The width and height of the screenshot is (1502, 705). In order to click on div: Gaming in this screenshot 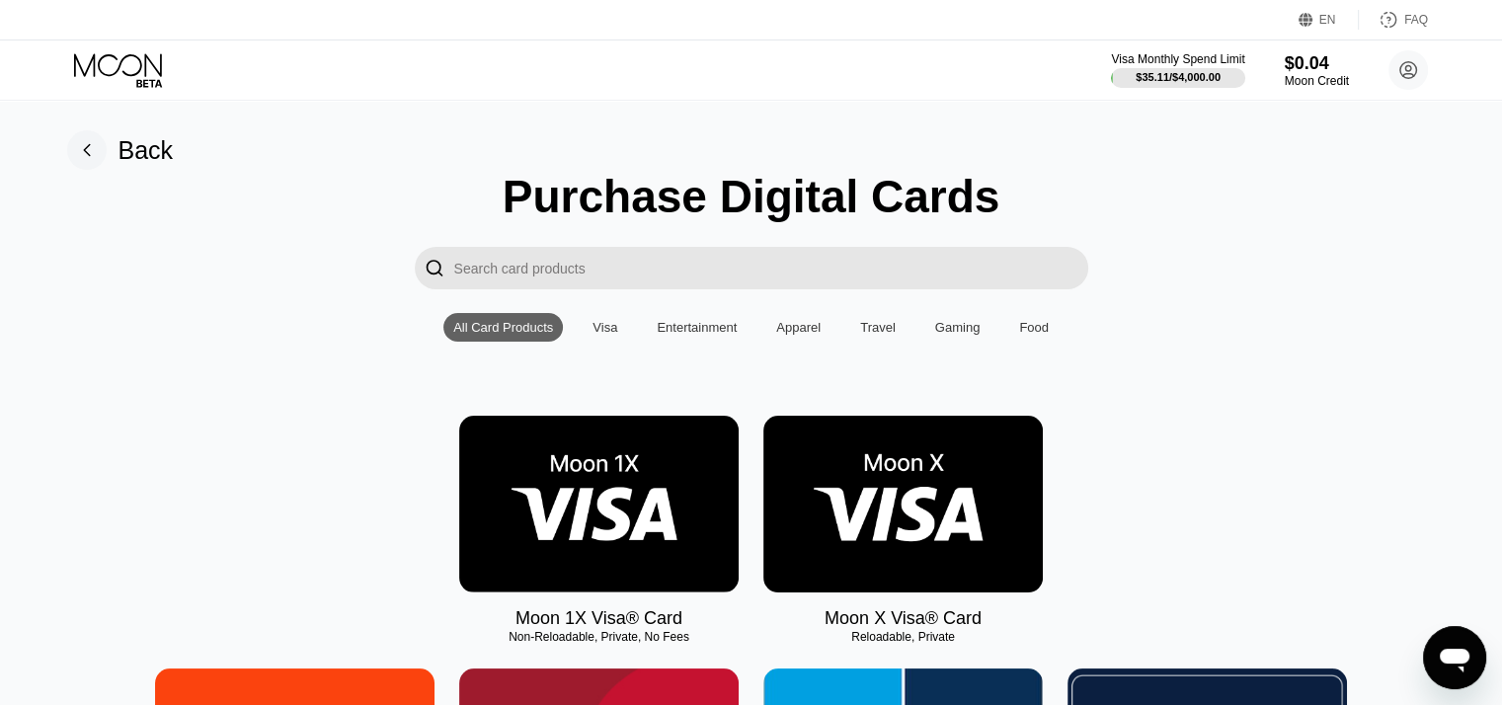, I will do `click(958, 327)`.